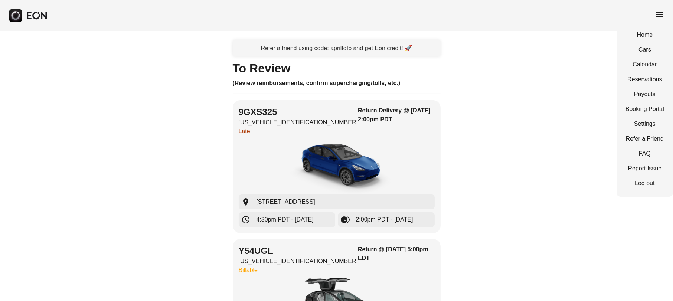 The width and height of the screenshot is (673, 301). I want to click on a: Report Issue, so click(645, 169).